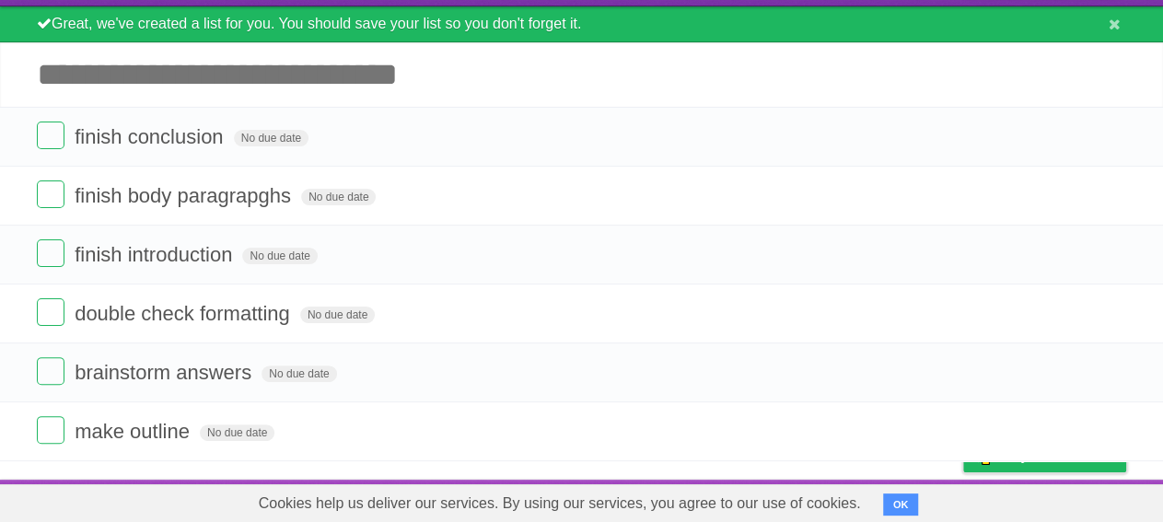  What do you see at coordinates (151, 136) in the screenshot?
I see `span: finish conclusion` at bounding box center [151, 136].